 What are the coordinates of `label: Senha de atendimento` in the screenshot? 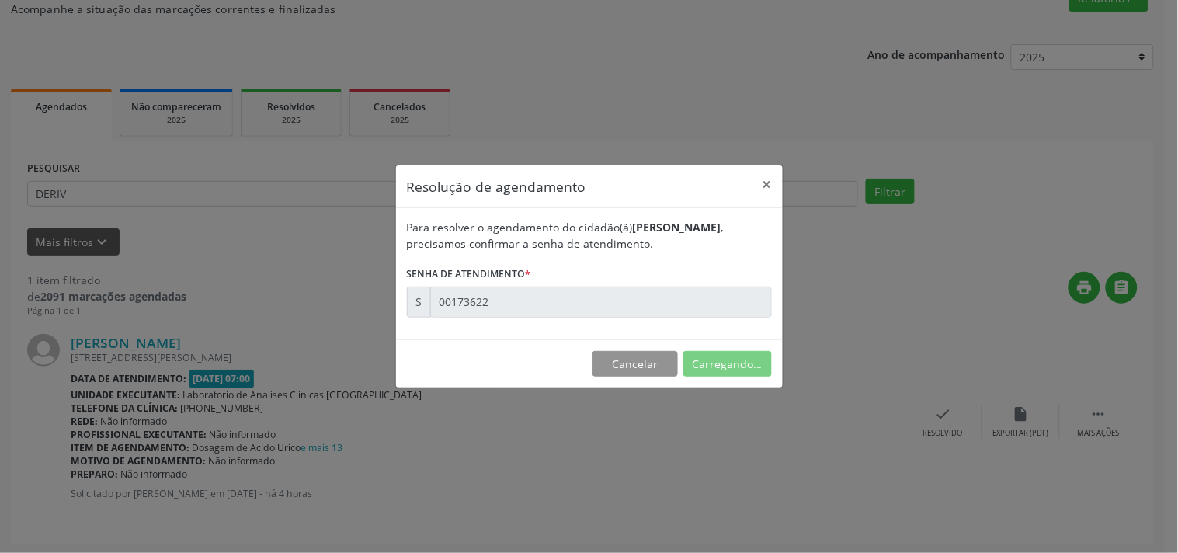 It's located at (469, 274).